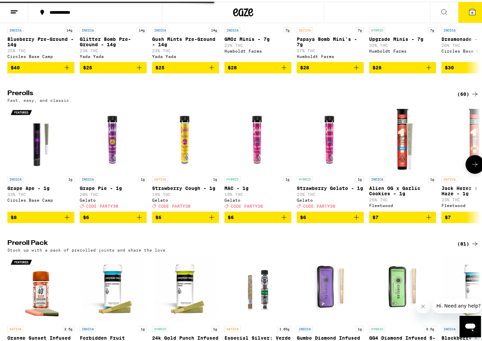  Describe the element at coordinates (186, 287) in the screenshot. I see `img: Everyday - 24k Gold Punch Infused 2-Pack - 1g` at that location.